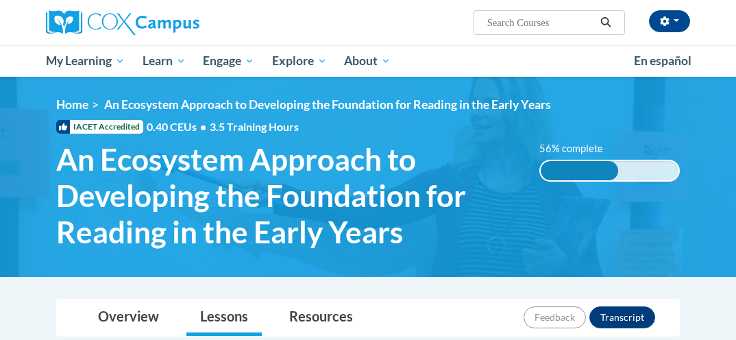 Image resolution: width=736 pixels, height=340 pixels. Describe the element at coordinates (85, 61) in the screenshot. I see `span: My Learning` at that location.